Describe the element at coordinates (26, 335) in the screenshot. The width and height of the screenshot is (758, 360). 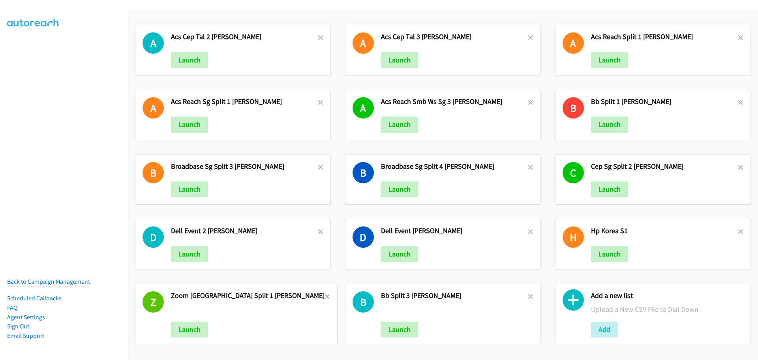
I see `a: Email Support` at that location.